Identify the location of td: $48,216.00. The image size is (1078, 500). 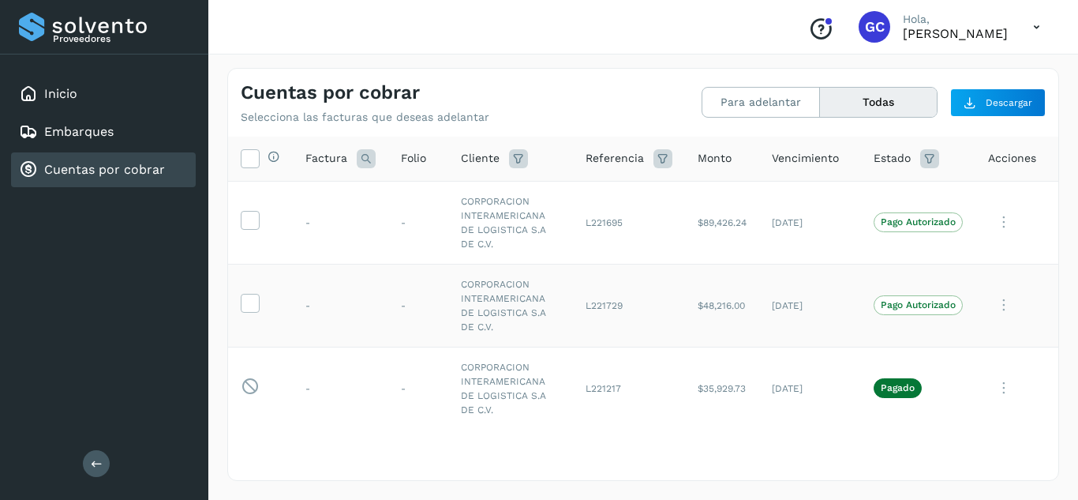
(722, 305).